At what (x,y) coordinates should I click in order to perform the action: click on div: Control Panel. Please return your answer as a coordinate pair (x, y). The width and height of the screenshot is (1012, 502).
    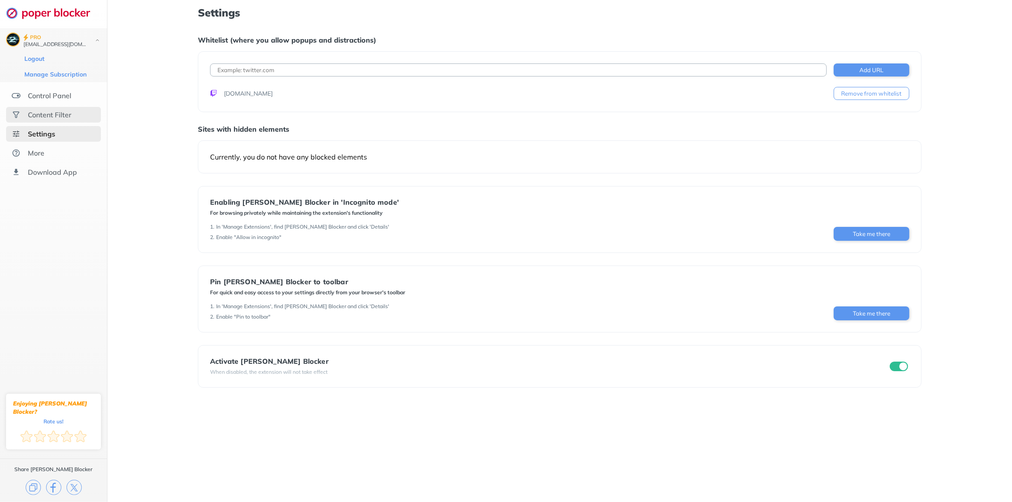
    Looking at the image, I should click on (50, 96).